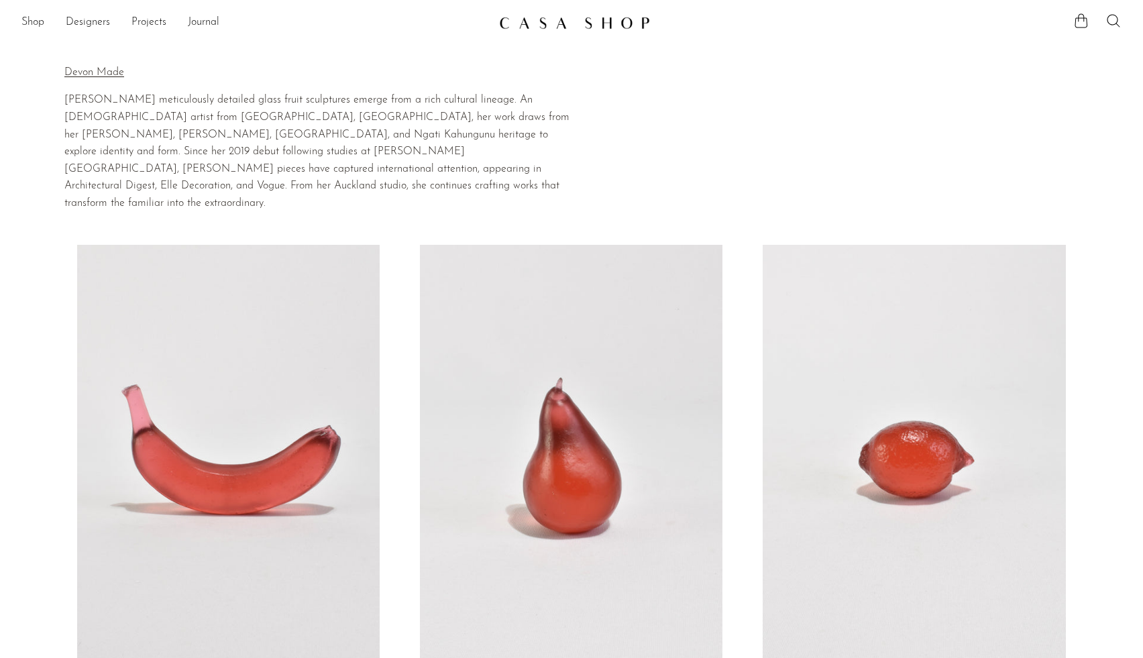  What do you see at coordinates (149, 23) in the screenshot?
I see `a: Projects` at bounding box center [149, 23].